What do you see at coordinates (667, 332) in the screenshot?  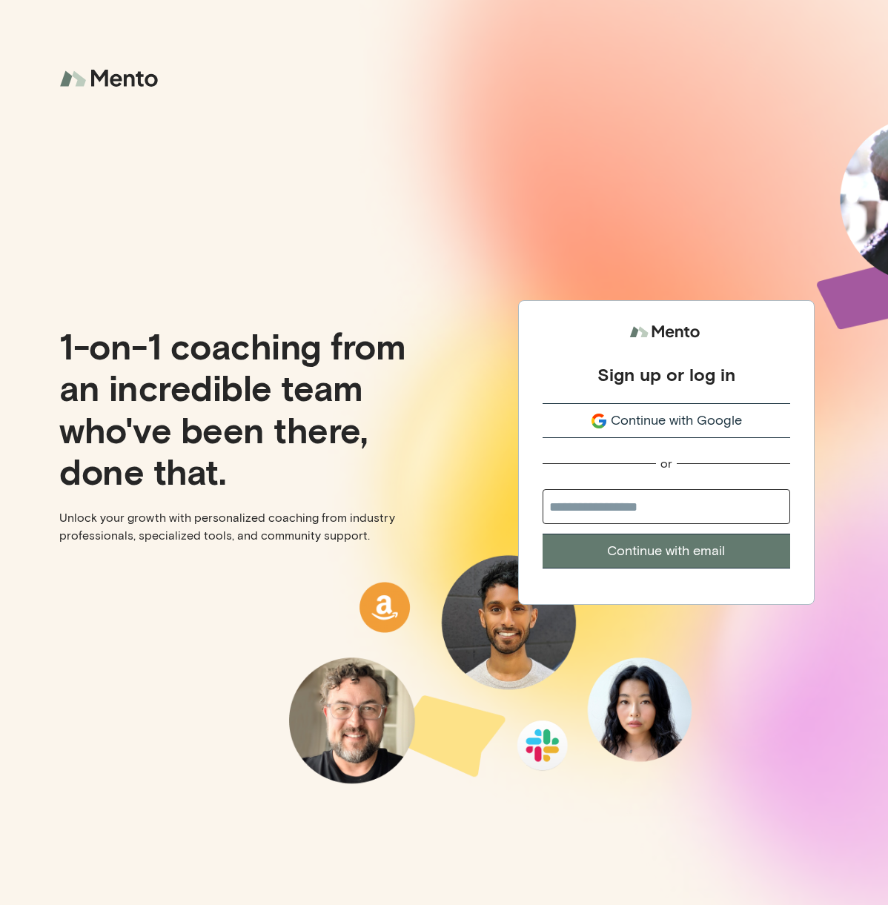 I see `img: logo.svg` at bounding box center [667, 332].